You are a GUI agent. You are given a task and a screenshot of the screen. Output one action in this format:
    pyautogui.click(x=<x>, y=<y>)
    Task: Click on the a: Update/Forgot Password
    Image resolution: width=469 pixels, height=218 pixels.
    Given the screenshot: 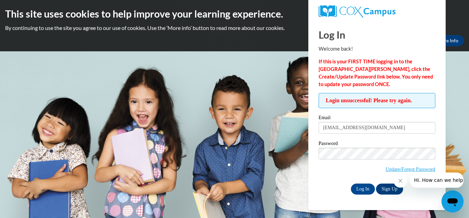 What is the action you would take?
    pyautogui.click(x=411, y=169)
    